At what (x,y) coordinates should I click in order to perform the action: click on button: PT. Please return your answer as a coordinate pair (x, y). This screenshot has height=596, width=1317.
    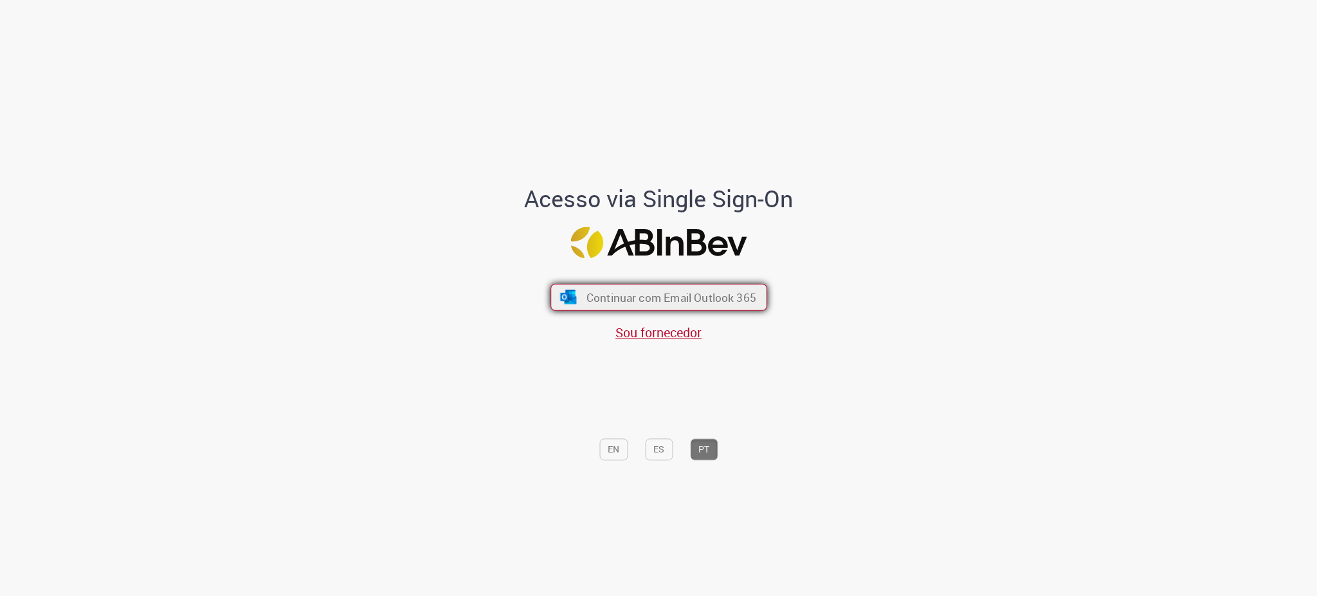
    Looking at the image, I should click on (704, 449).